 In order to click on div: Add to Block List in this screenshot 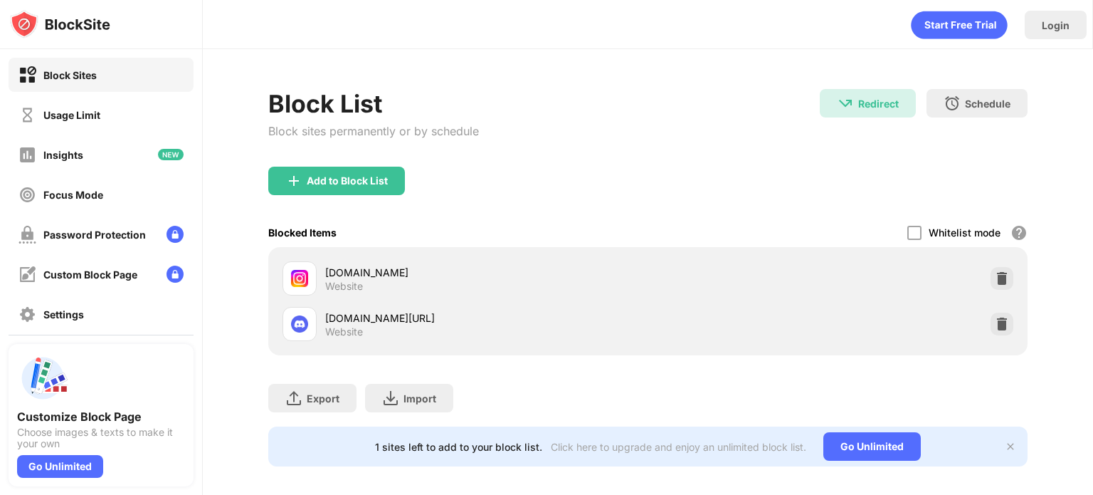, I will do `click(347, 181)`.